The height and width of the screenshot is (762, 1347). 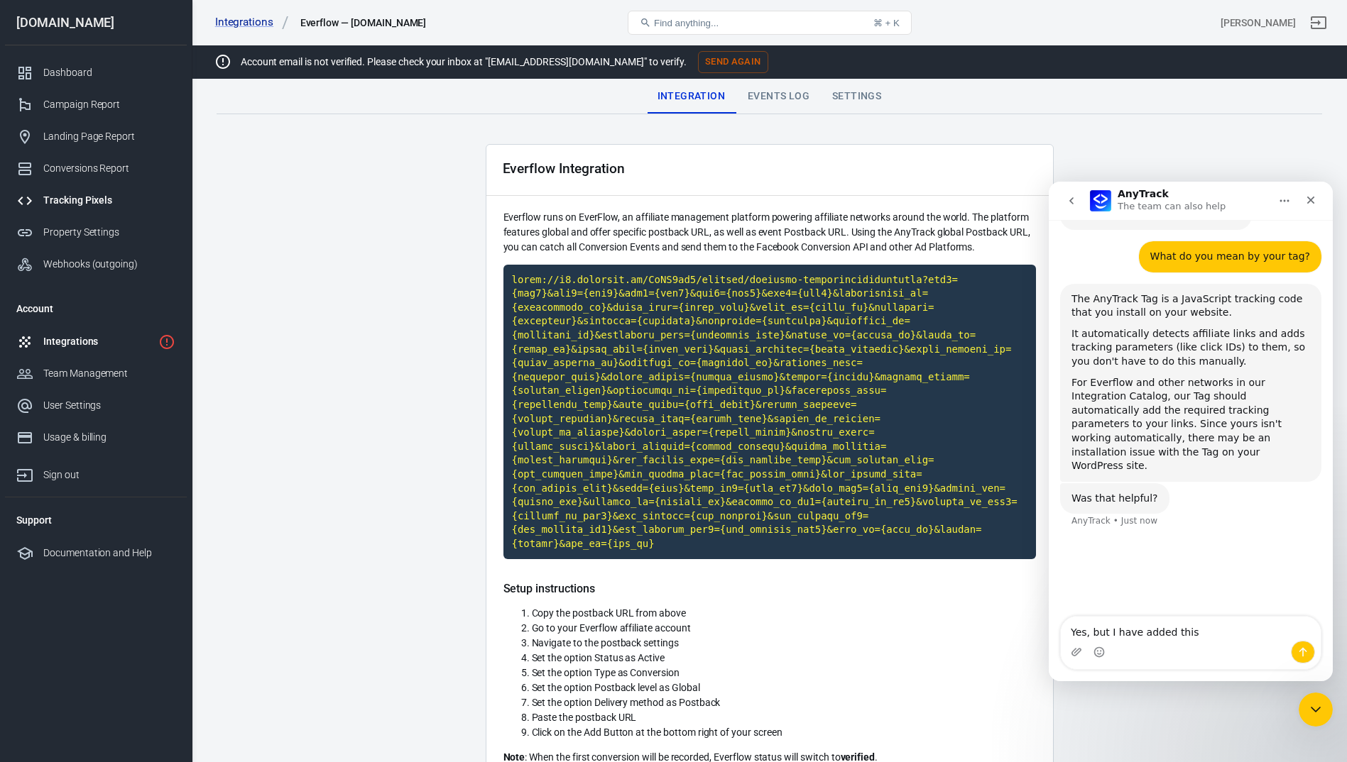 What do you see at coordinates (611, 628) in the screenshot?
I see `span: Go to your Everflow affiliate account` at bounding box center [611, 628].